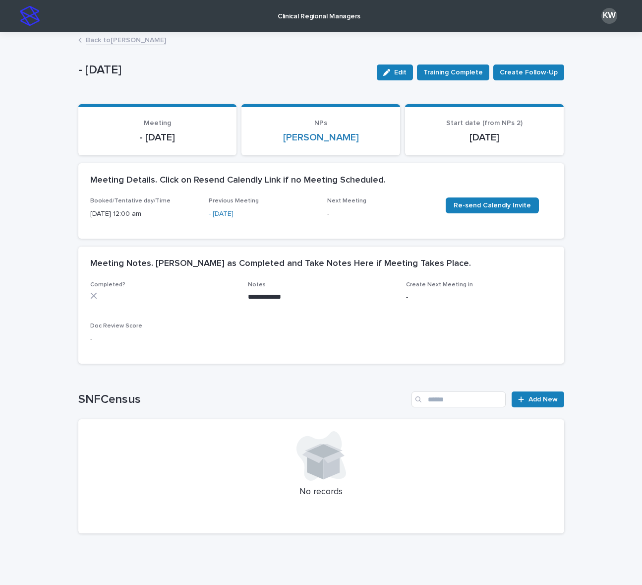 The height and width of the screenshot is (585, 642). Describe the element at coordinates (543, 399) in the screenshot. I see `span: Add New` at that location.